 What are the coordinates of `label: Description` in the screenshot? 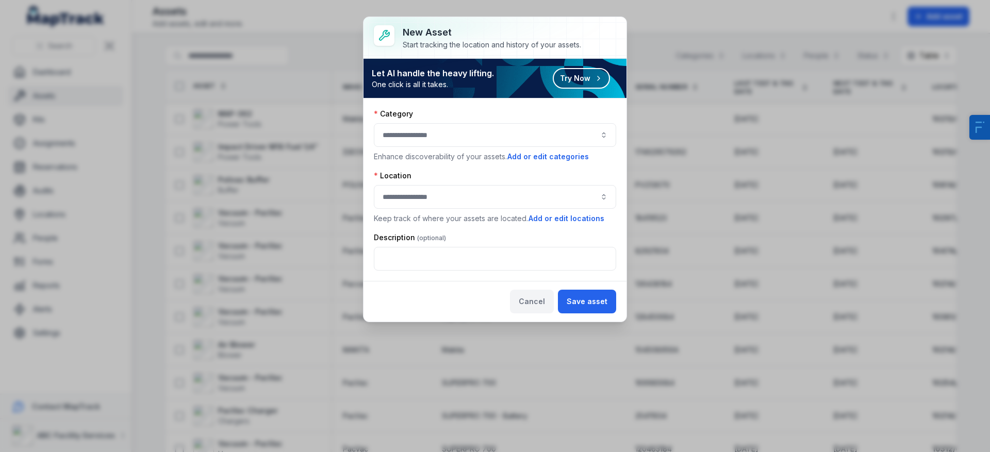 It's located at (410, 238).